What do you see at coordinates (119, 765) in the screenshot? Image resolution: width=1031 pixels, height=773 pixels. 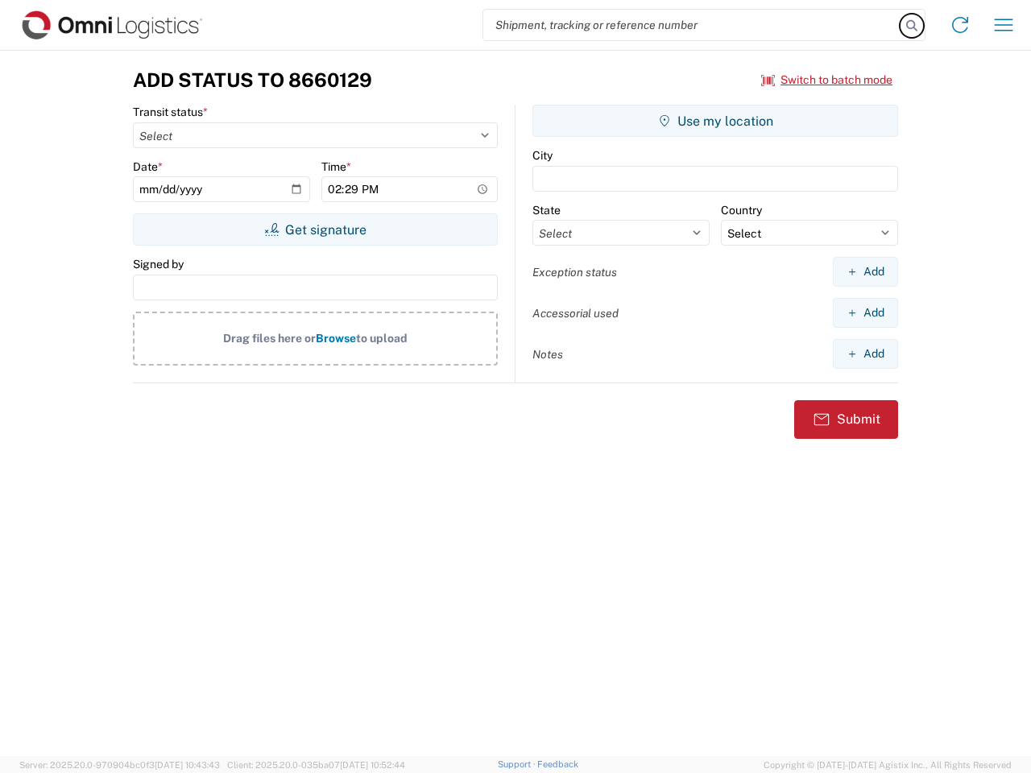 I see `span: Server: 2025.20.0-970904bc0f3` at bounding box center [119, 765].